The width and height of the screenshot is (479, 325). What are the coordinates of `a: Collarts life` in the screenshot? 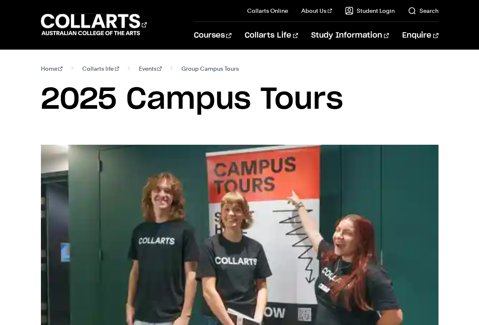 It's located at (100, 69).